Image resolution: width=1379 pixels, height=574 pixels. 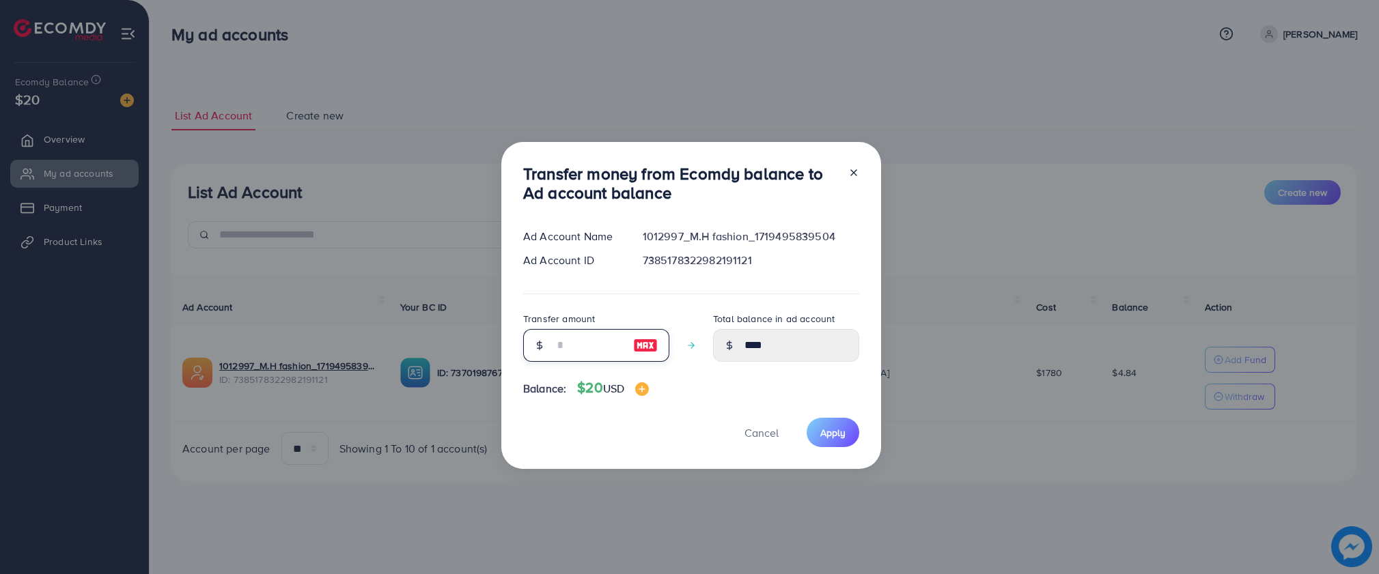 I want to click on label: Transfer amount, so click(x=559, y=319).